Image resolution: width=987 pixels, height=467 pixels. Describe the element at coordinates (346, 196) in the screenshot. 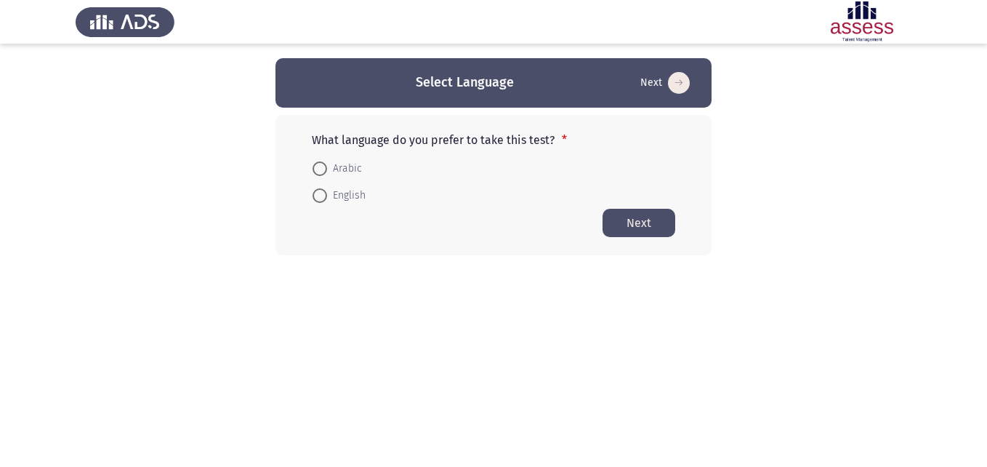

I see `span: English` at that location.